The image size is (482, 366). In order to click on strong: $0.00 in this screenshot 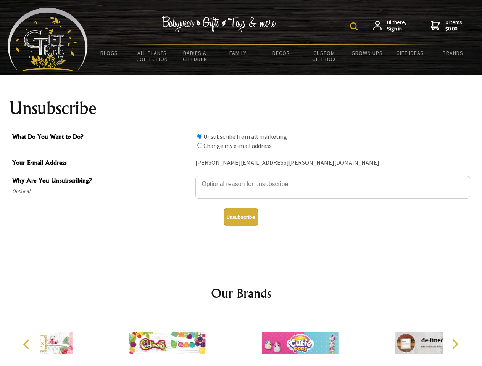, I will do `click(453, 29)`.